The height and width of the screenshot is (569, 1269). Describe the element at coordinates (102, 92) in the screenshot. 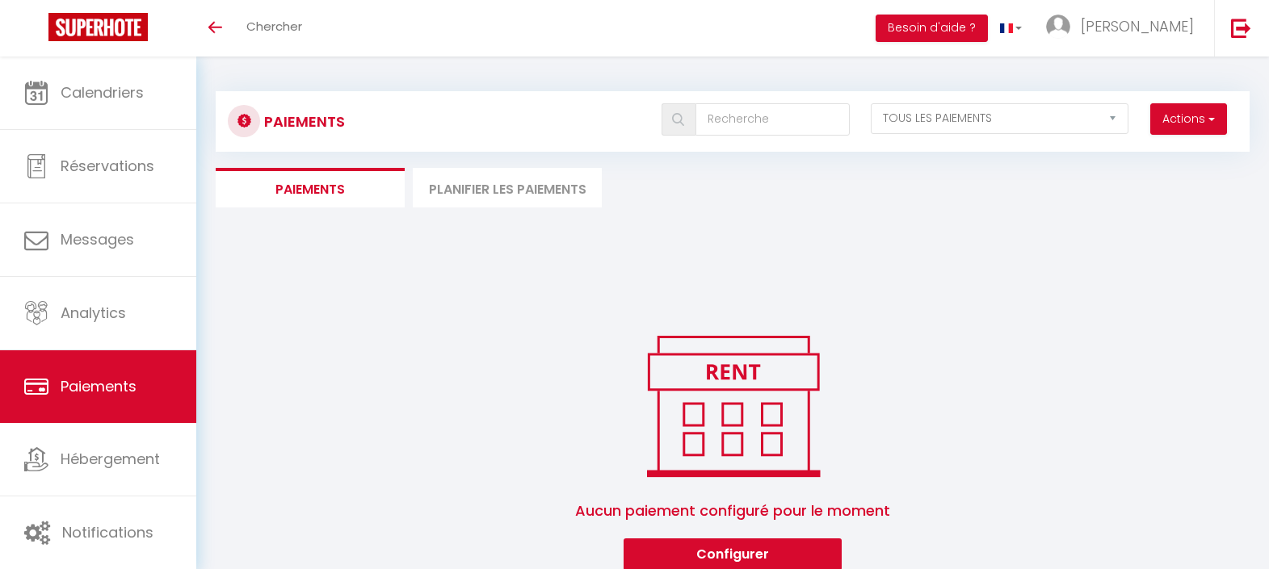

I see `span: Calendriers` at that location.